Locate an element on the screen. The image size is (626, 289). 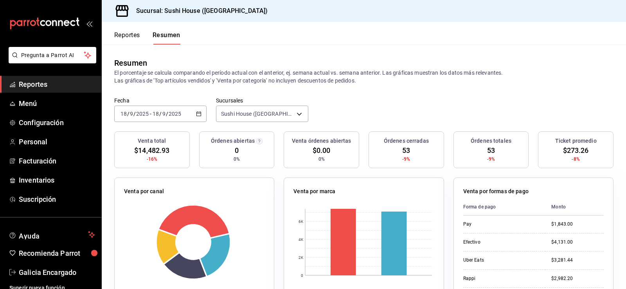
p: Venta por marca is located at coordinates (314, 191).